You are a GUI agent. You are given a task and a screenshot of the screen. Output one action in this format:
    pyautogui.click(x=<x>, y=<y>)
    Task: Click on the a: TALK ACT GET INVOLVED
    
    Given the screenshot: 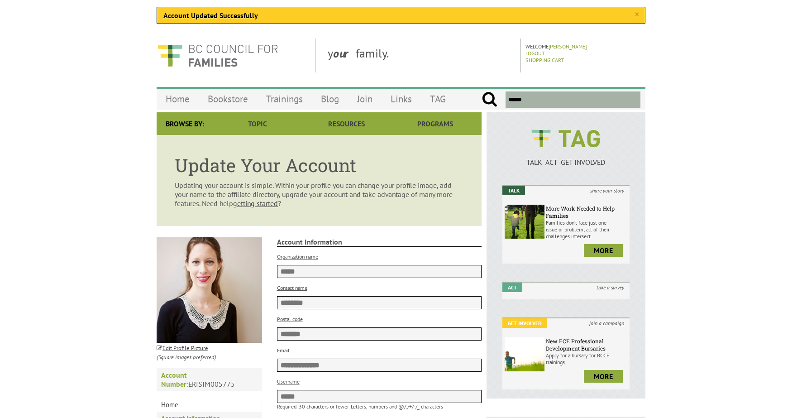 What is the action you would take?
    pyautogui.click(x=566, y=157)
    